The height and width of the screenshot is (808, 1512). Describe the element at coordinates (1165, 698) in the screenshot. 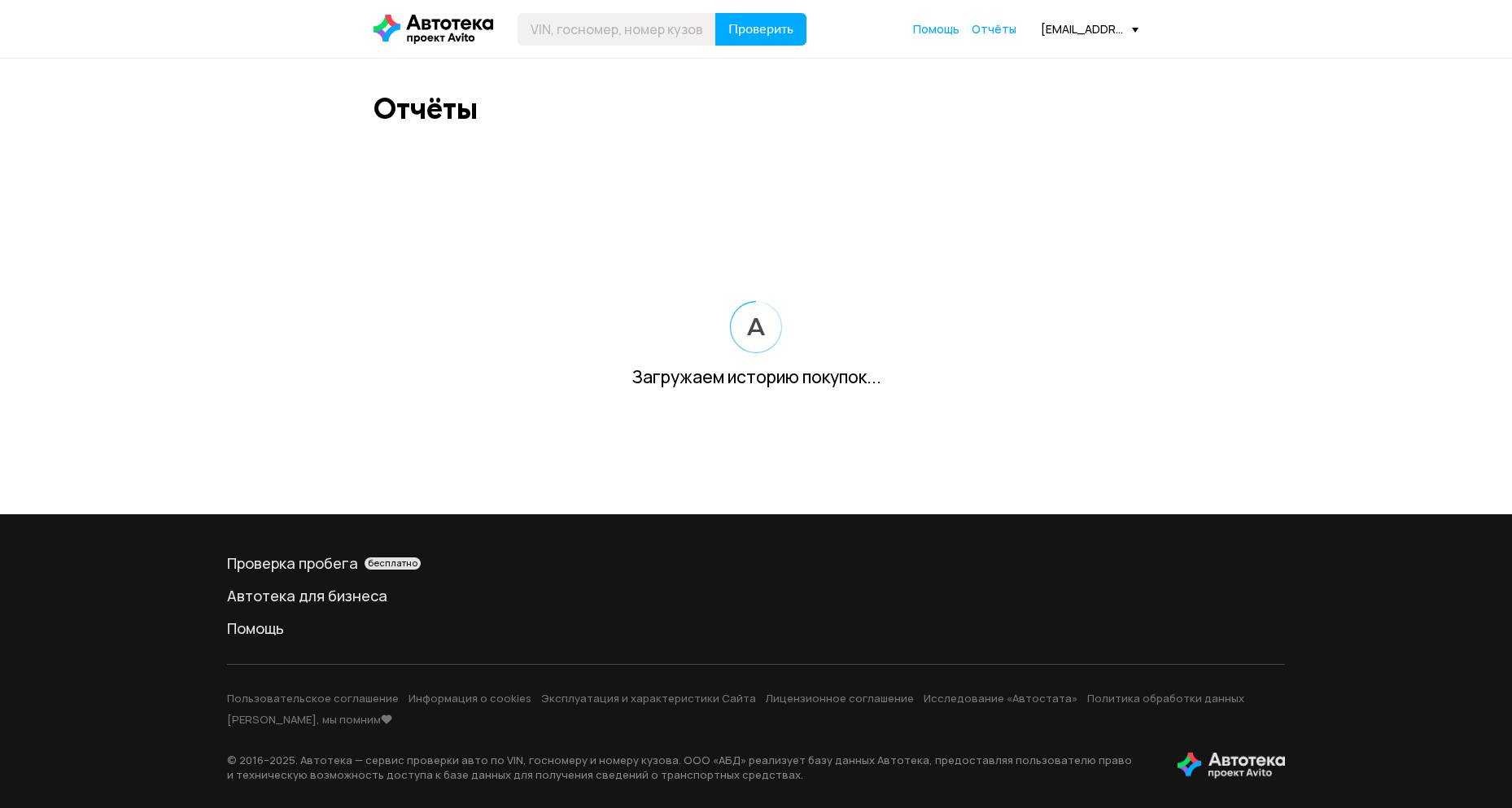

I see `a: Политика обработки данных` at that location.